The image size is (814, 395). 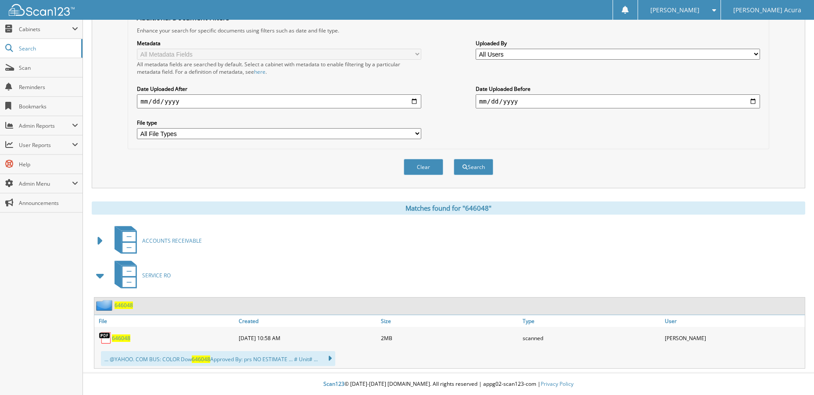 I want to click on span: Admin Reports, so click(x=45, y=125).